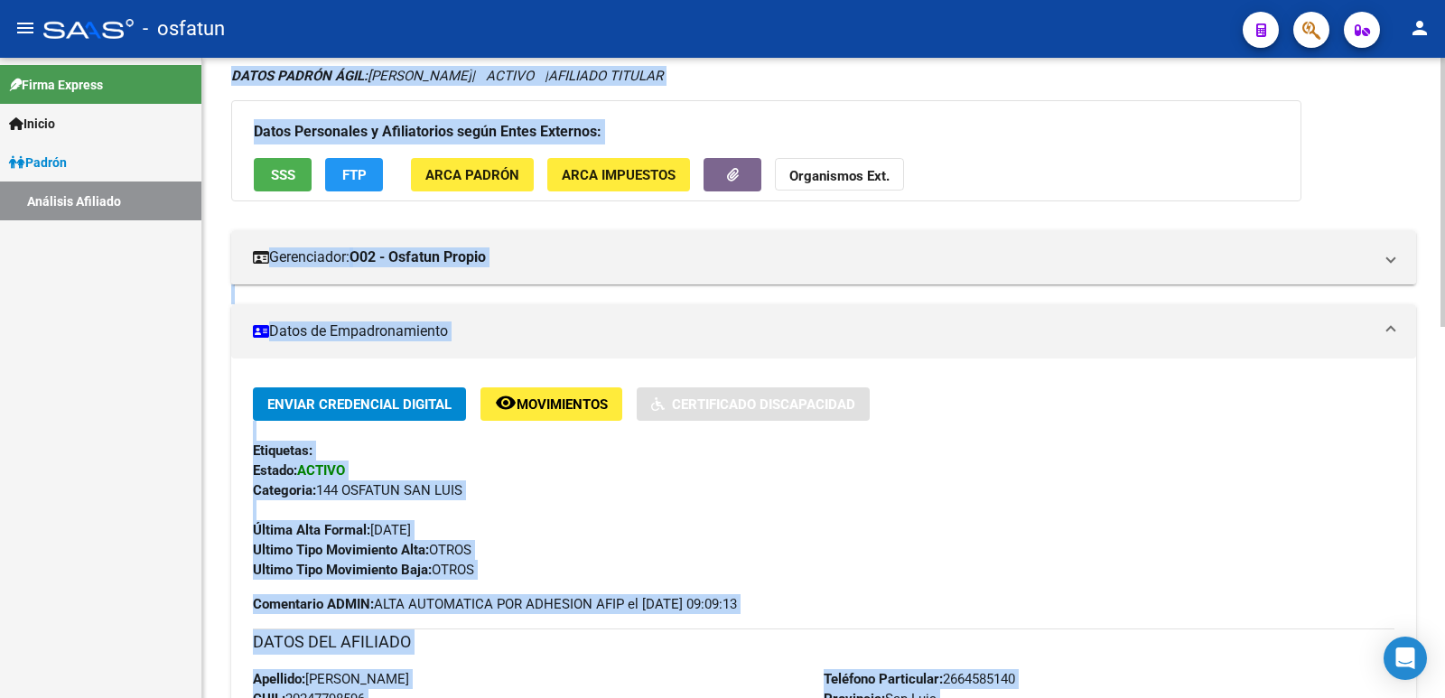 The height and width of the screenshot is (698, 1445). What do you see at coordinates (354, 174) in the screenshot?
I see `button: FTP` at bounding box center [354, 174].